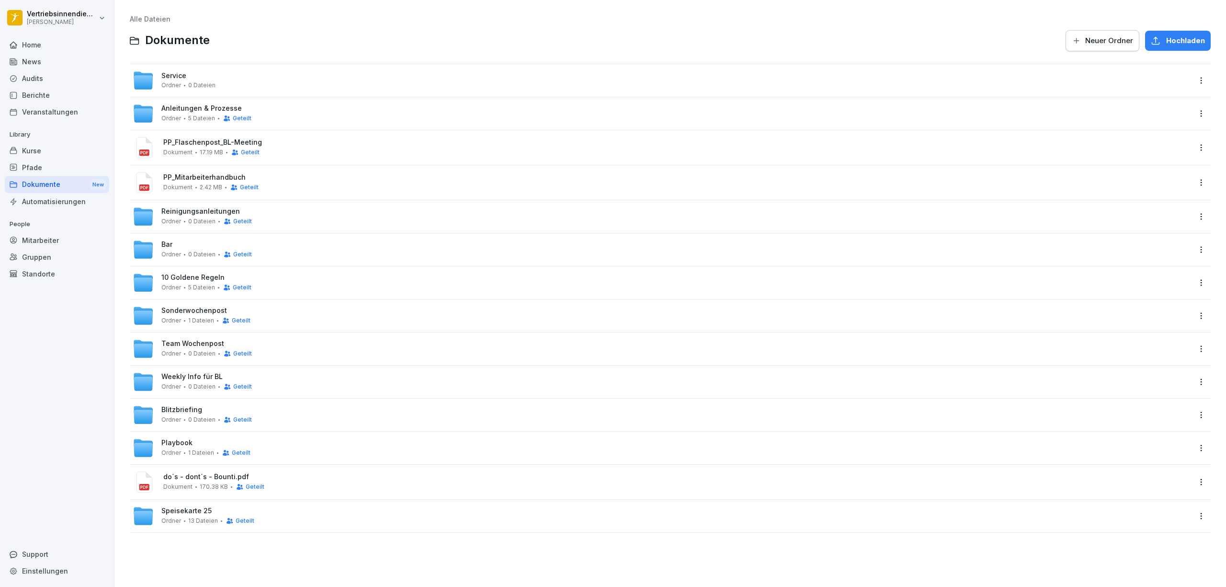 The image size is (1226, 587). I want to click on span: PP_Flaschenpost_BL-Meeting, so click(677, 142).